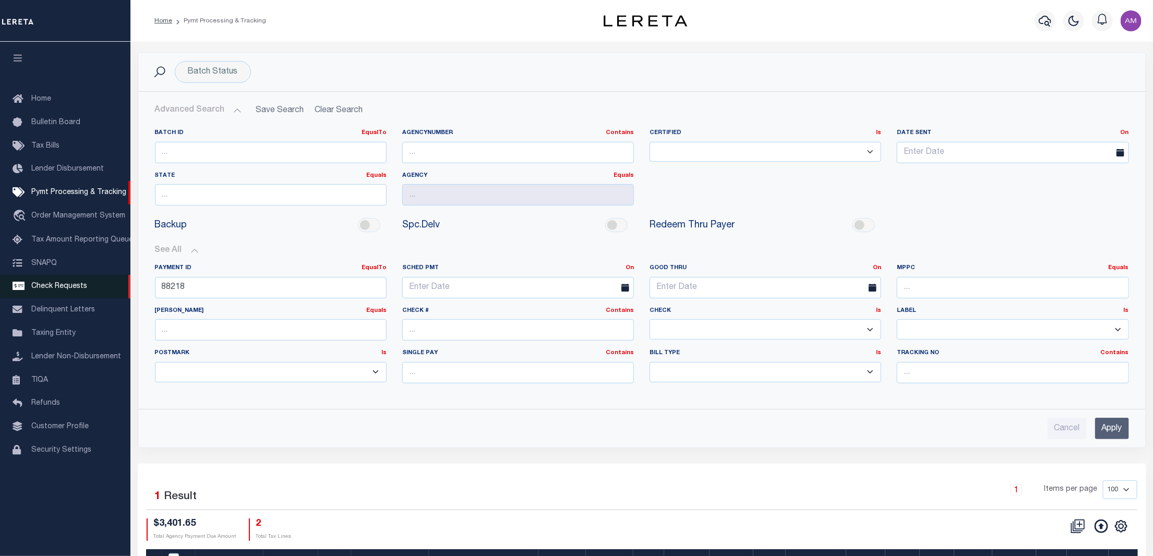 The width and height of the screenshot is (1153, 556). Describe the element at coordinates (692, 225) in the screenshot. I see `span: Redeem Thru Payer` at that location.